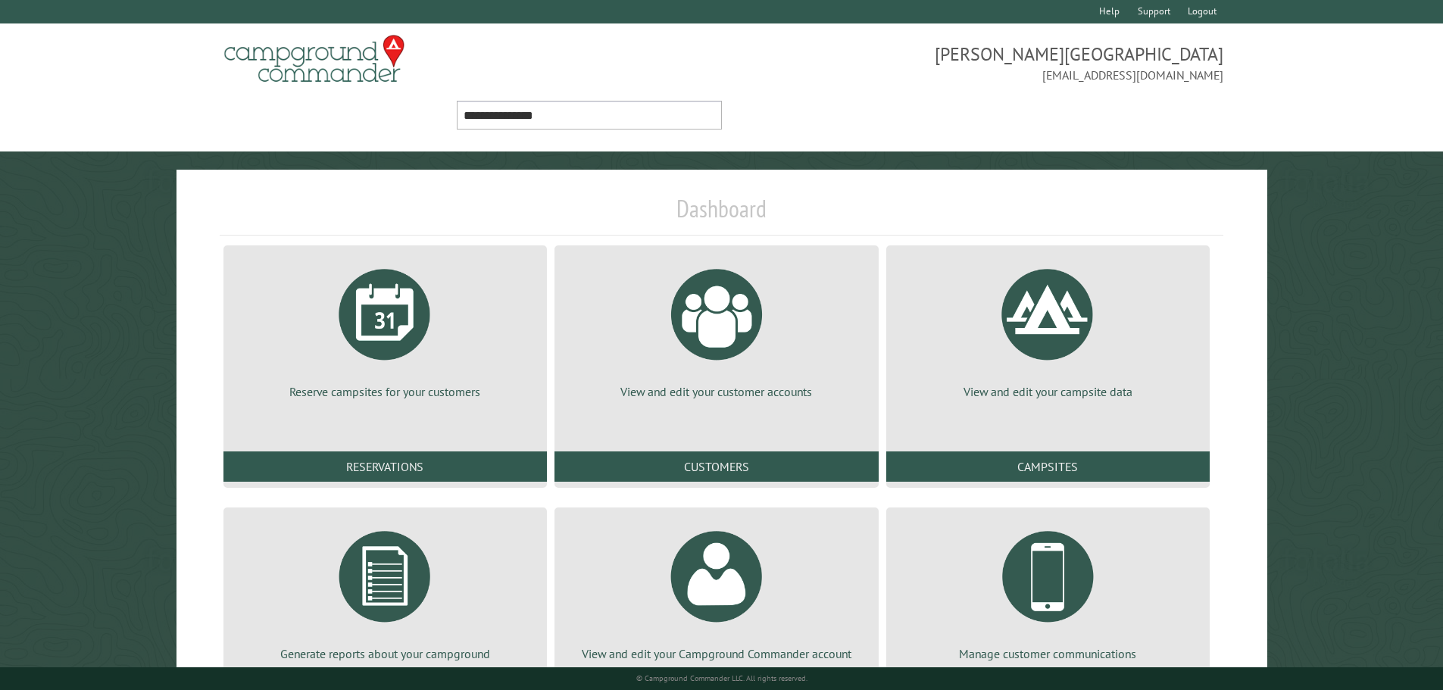 The width and height of the screenshot is (1443, 690). I want to click on a: View and edit your Campground Commander account, so click(716, 591).